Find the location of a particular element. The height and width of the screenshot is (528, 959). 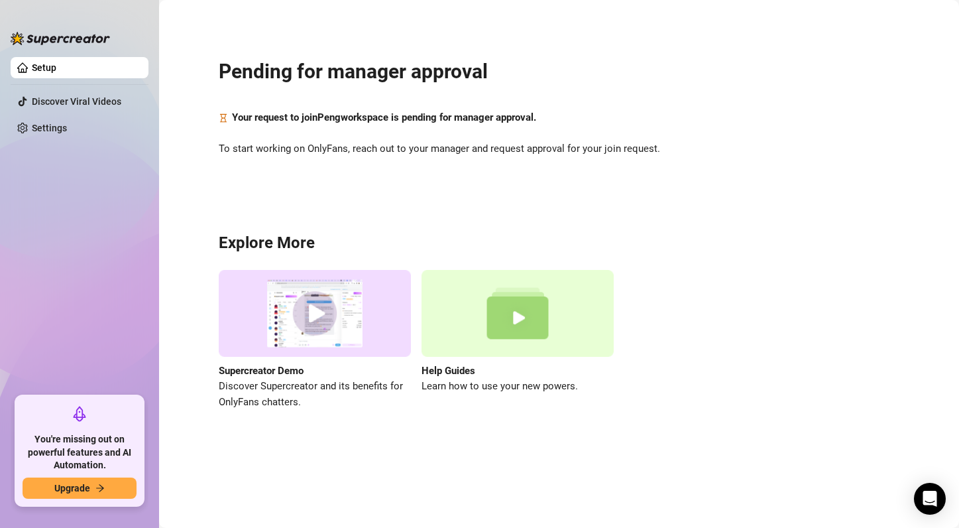

button: Upgradearrow-right is located at coordinates (80, 488).